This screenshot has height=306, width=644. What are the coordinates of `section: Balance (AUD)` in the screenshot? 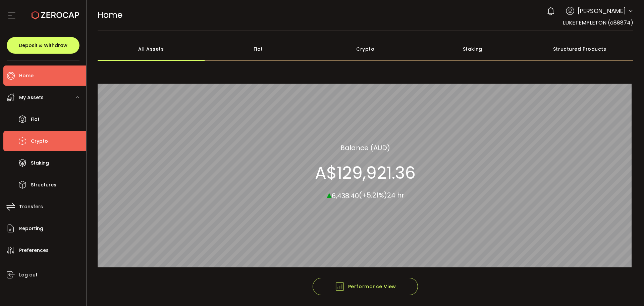 It's located at (365, 147).